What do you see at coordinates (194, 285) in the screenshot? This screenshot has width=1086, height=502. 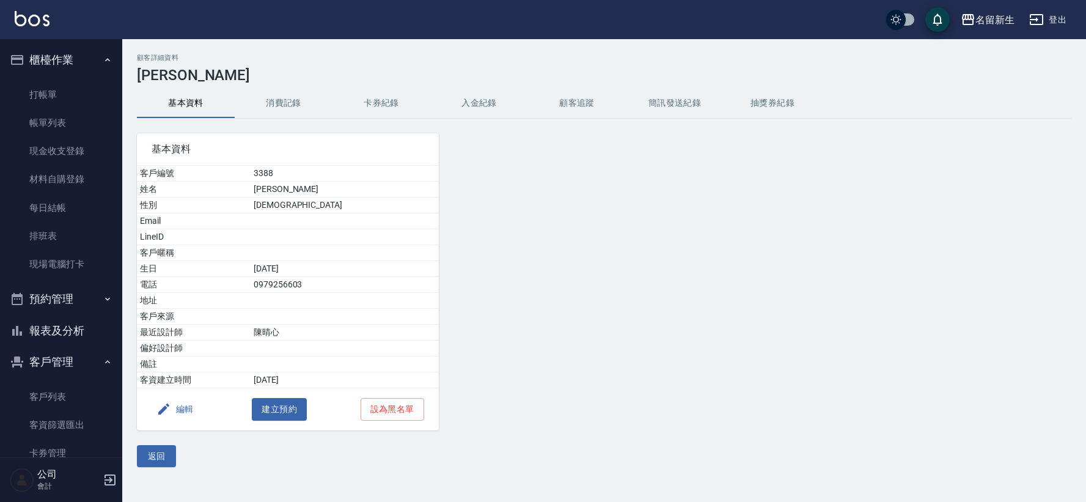 I see `td: 電話` at bounding box center [194, 285].